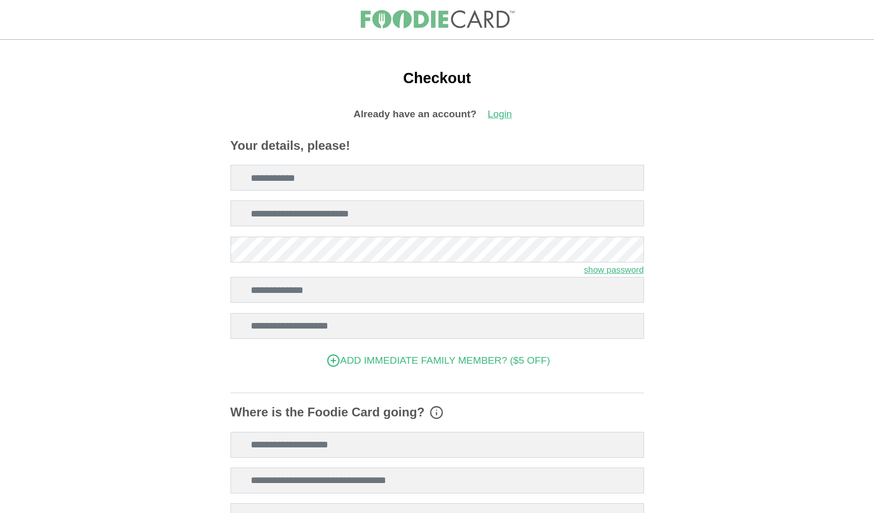  What do you see at coordinates (614, 270) in the screenshot?
I see `small: show password` at bounding box center [614, 270].